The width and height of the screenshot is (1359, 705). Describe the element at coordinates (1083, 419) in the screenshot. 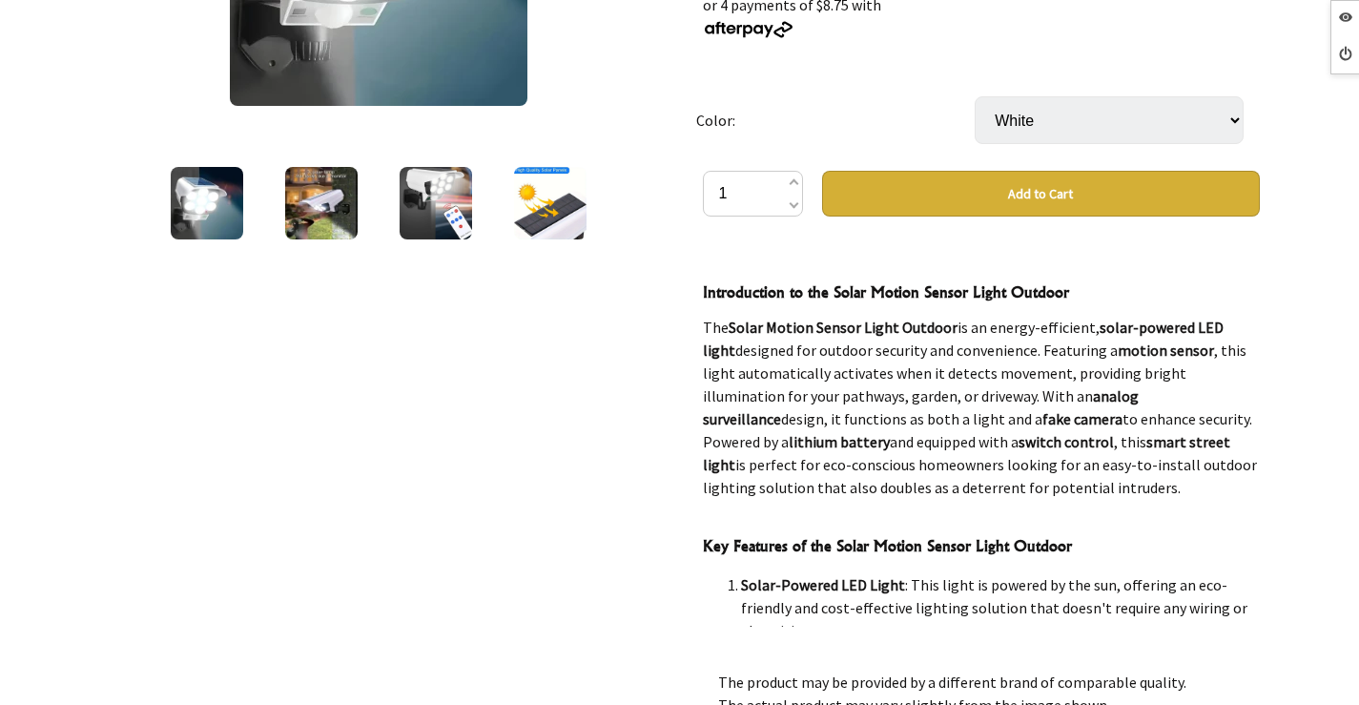

I see `strong: fake camera` at that location.